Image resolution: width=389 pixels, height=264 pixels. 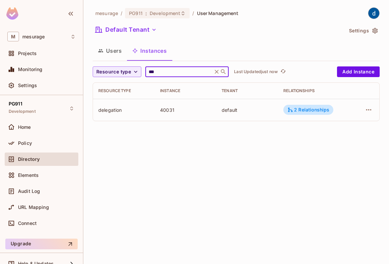 What do you see at coordinates (185, 91) in the screenshot?
I see `div: Instance` at bounding box center [185, 91].